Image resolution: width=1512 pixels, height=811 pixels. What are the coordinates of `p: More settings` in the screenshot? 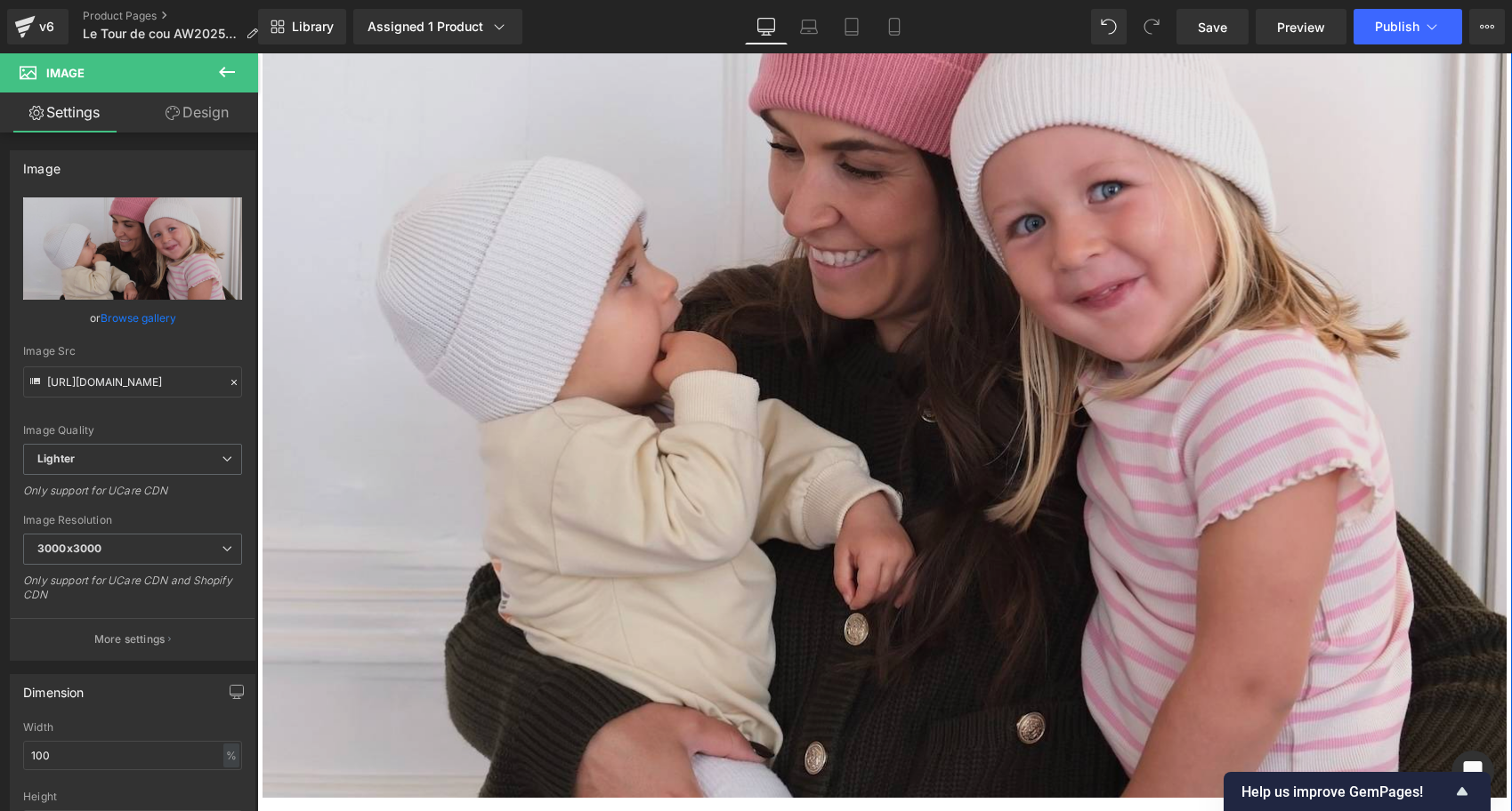 It's located at (130, 640).